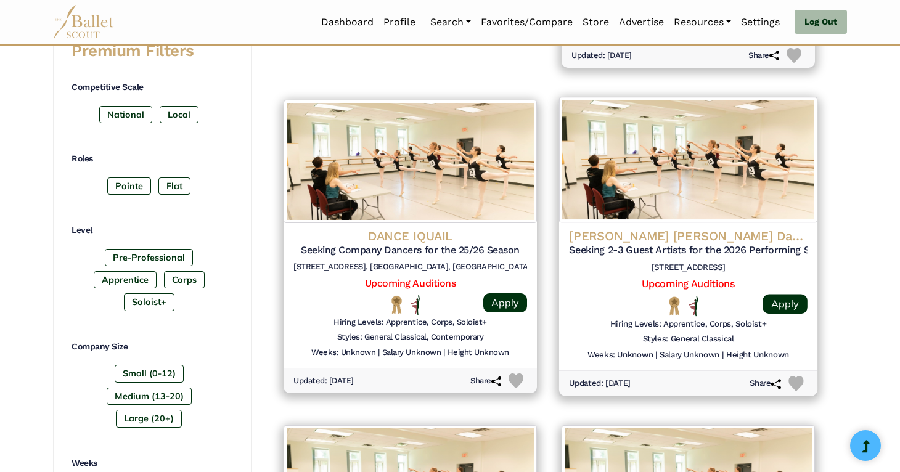 This screenshot has width=900, height=472. I want to click on a: Profile, so click(400, 22).